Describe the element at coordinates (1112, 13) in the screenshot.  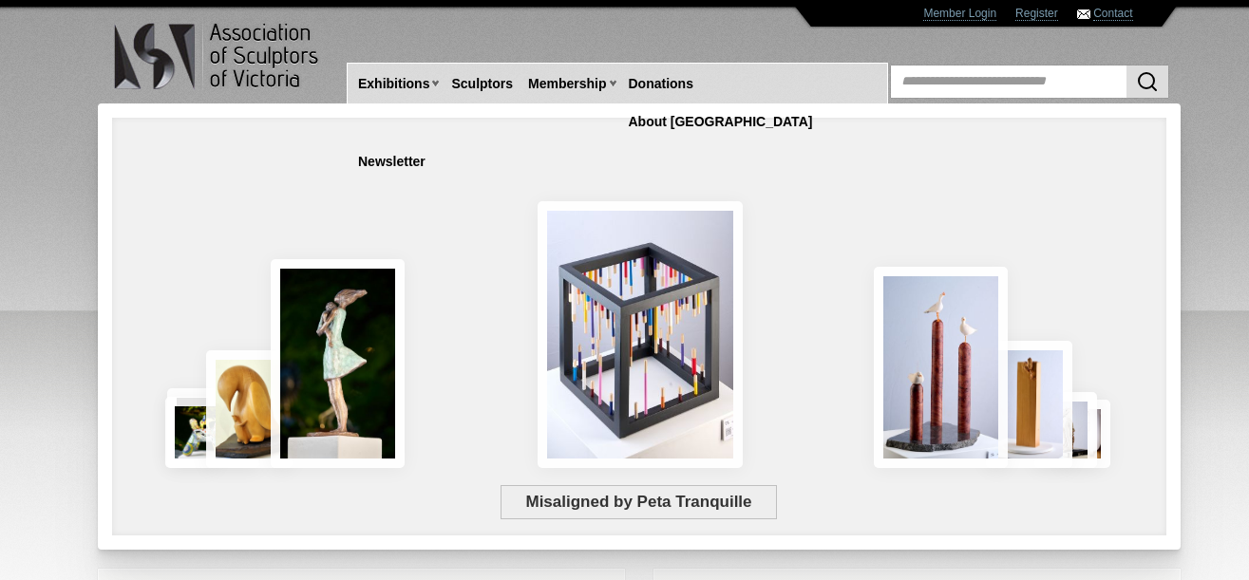
I see `a: Contact` at that location.